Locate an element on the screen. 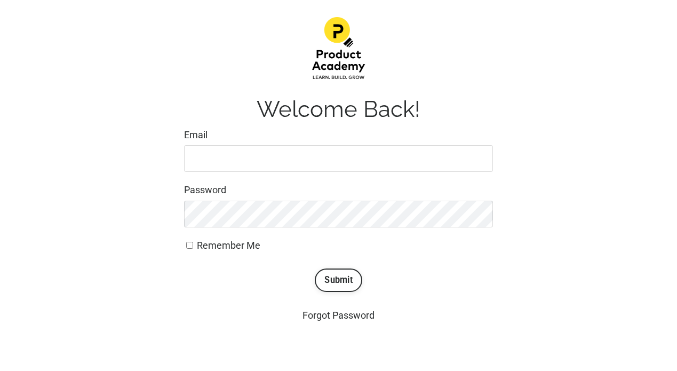 This screenshot has width=677, height=371. input: Remember Me is located at coordinates (189, 245).